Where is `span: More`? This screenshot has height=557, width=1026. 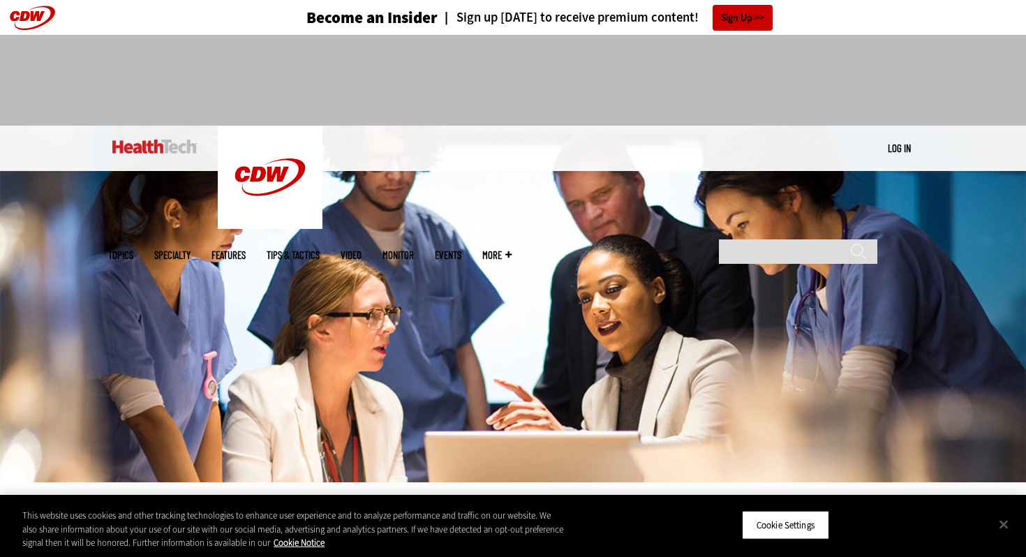 span: More is located at coordinates (497, 255).